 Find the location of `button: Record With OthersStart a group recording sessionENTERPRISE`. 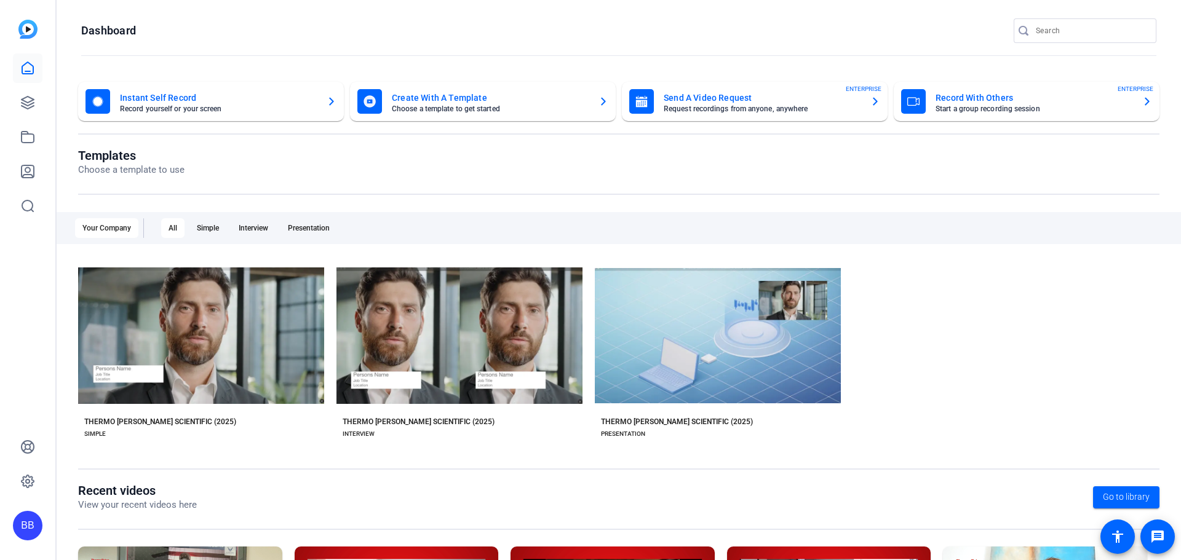

button: Record With OthersStart a group recording sessionENTERPRISE is located at coordinates (1026, 101).